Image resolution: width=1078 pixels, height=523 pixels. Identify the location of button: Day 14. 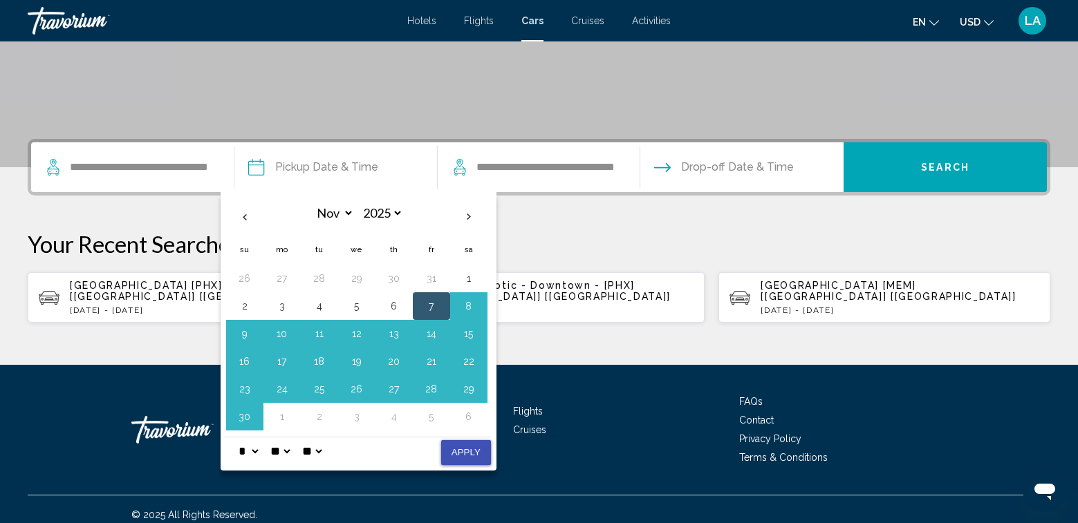
(431, 334).